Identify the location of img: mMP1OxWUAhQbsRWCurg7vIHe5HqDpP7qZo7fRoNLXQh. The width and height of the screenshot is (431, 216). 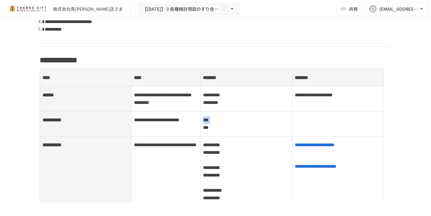
(28, 9).